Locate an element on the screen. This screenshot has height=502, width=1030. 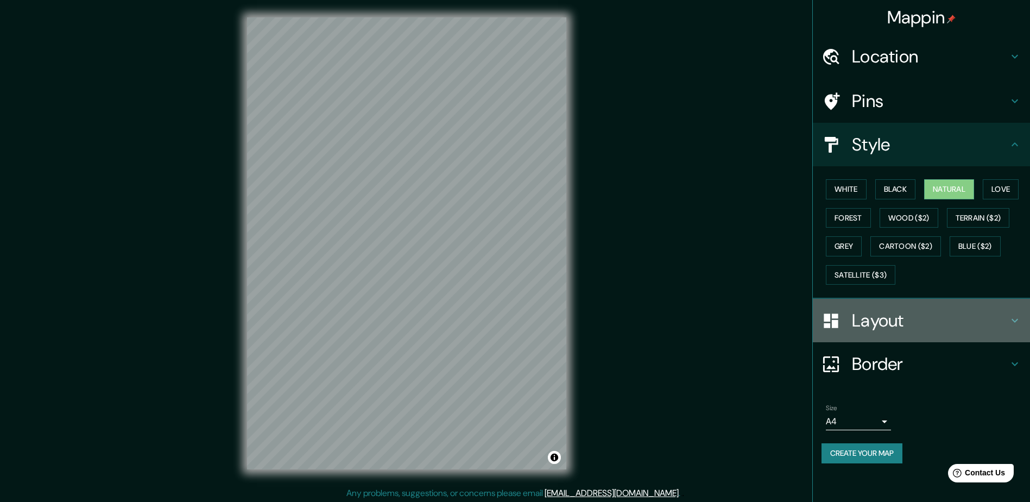
button: Grey is located at coordinates (844, 246).